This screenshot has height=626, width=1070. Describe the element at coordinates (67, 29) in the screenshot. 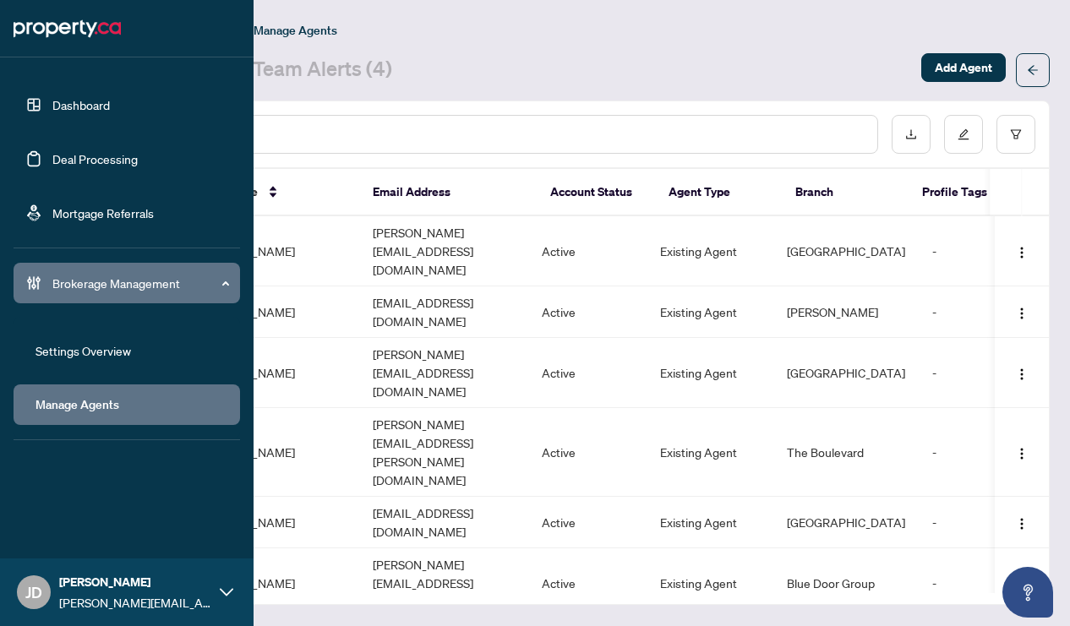

I see `img: logo` at that location.